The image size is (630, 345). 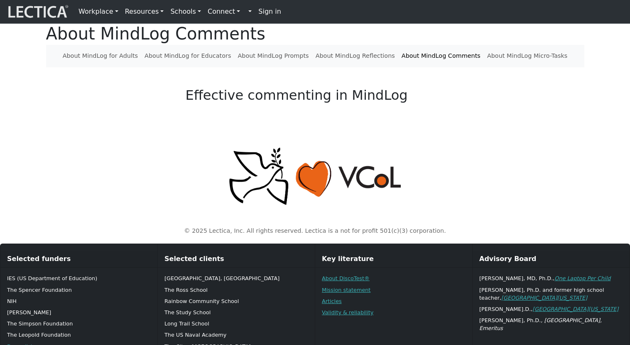 What do you see at coordinates (144, 12) in the screenshot?
I see `a: Resources` at bounding box center [144, 12].